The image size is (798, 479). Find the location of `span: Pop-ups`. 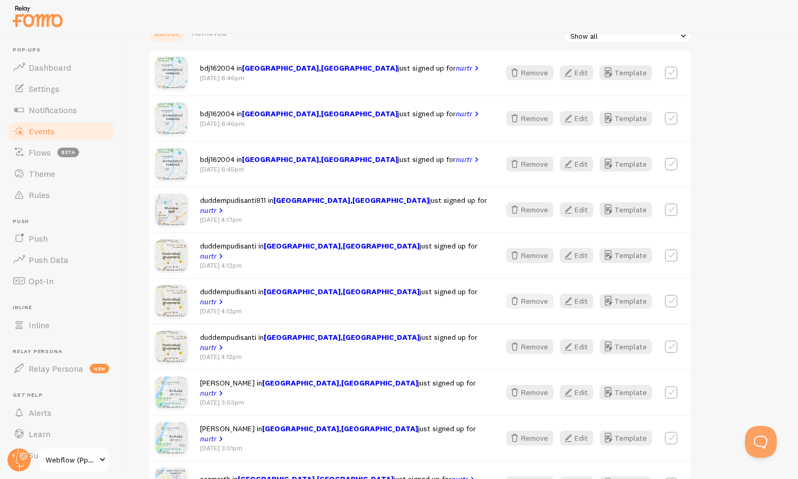

span: Pop-ups is located at coordinates (64, 50).